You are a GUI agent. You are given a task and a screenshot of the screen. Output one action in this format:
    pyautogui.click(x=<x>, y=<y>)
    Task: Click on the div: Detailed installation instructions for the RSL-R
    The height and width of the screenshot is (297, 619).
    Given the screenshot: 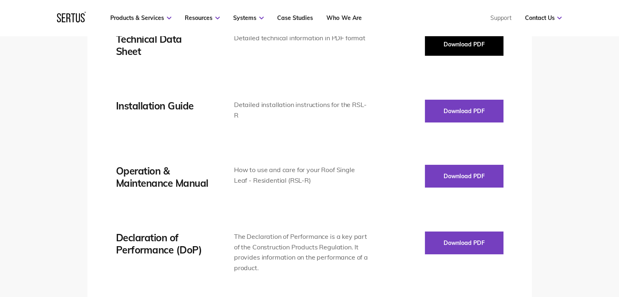 What is the action you would take?
    pyautogui.click(x=301, y=110)
    